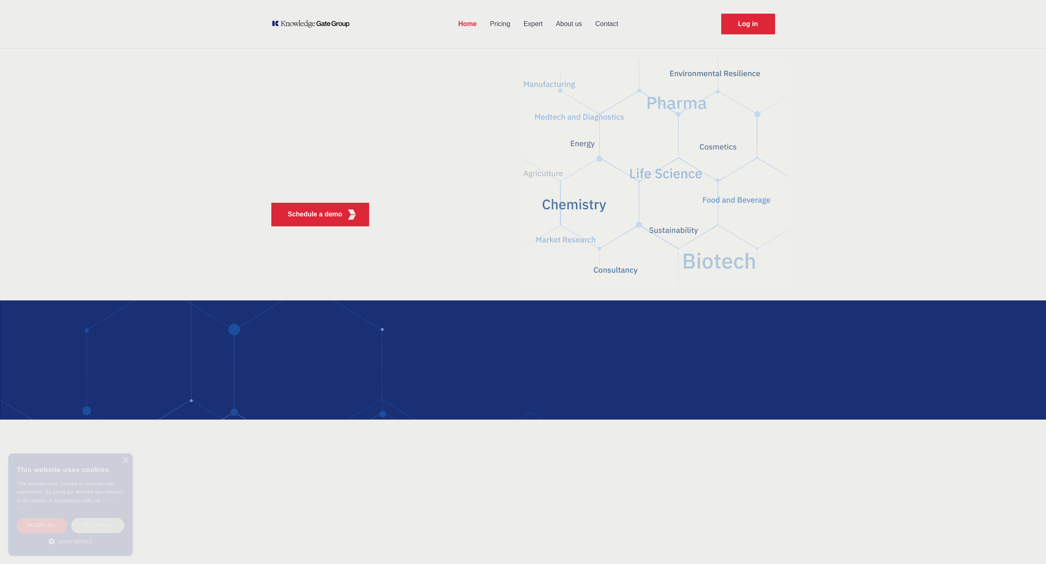  What do you see at coordinates (606, 24) in the screenshot?
I see `a: Contact` at bounding box center [606, 24].